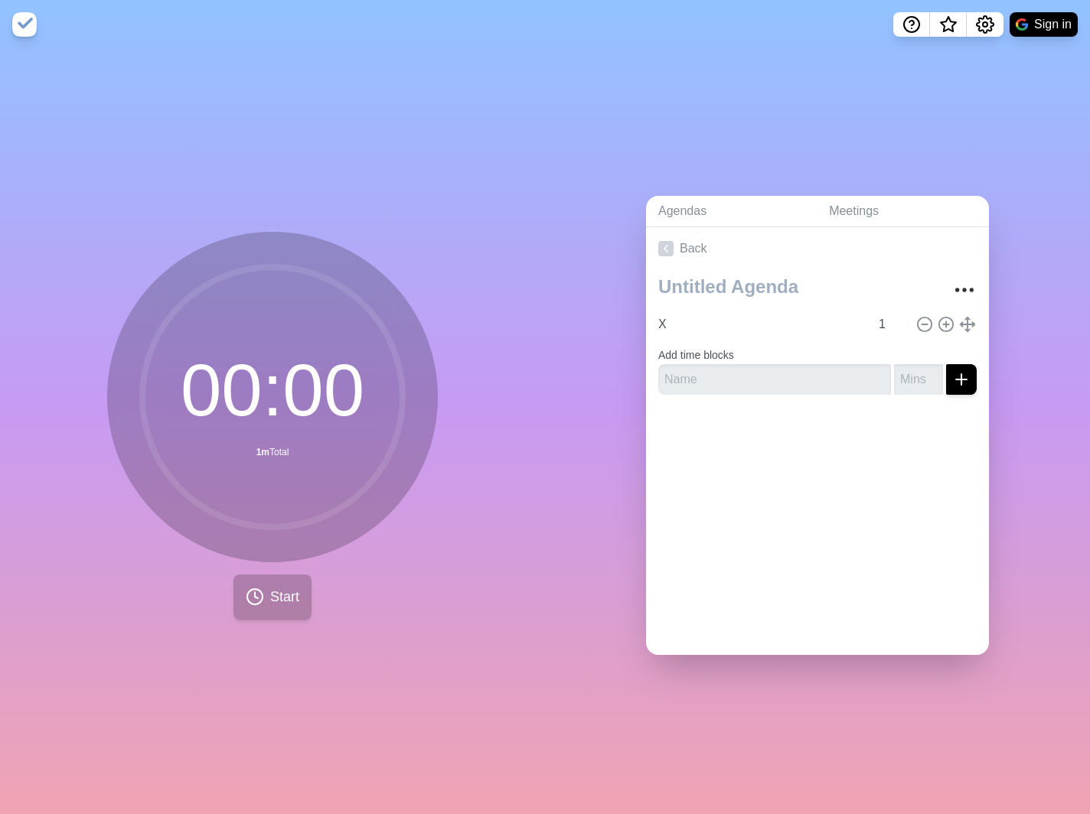 This screenshot has height=814, width=1090. What do you see at coordinates (285, 597) in the screenshot?
I see `span: Start` at bounding box center [285, 597].